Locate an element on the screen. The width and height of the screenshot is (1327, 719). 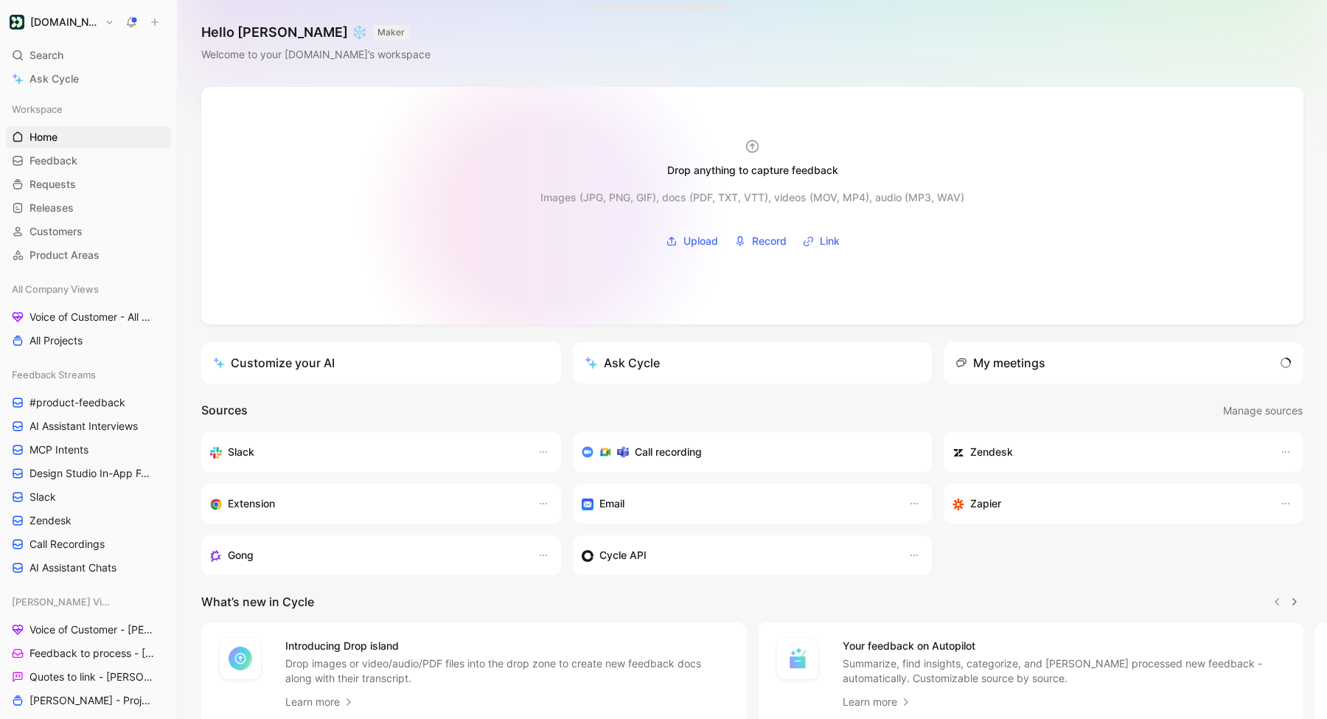
a: MCP Intents is located at coordinates (88, 450).